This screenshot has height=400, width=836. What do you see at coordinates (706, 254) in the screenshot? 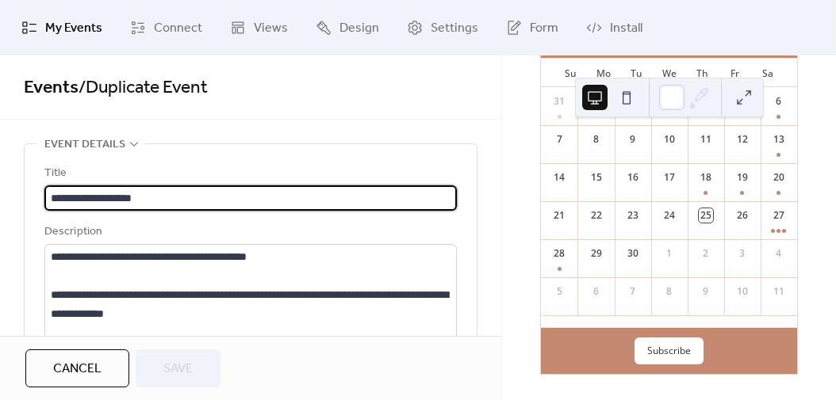
I see `div: 2` at bounding box center [706, 254].